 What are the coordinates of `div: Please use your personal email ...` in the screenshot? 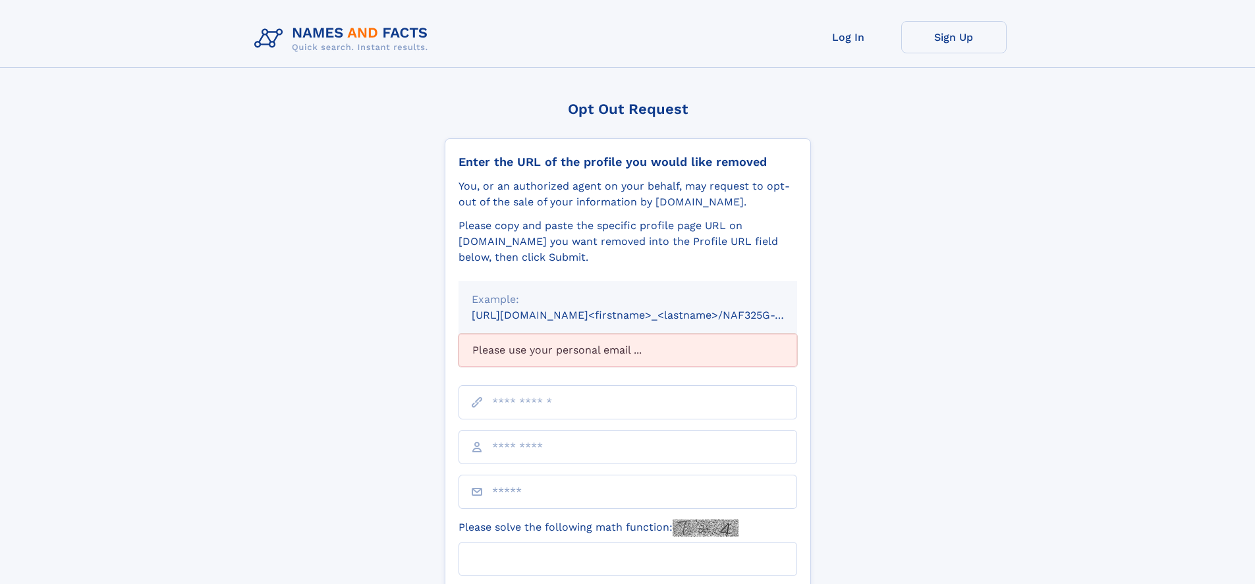 It's located at (628, 351).